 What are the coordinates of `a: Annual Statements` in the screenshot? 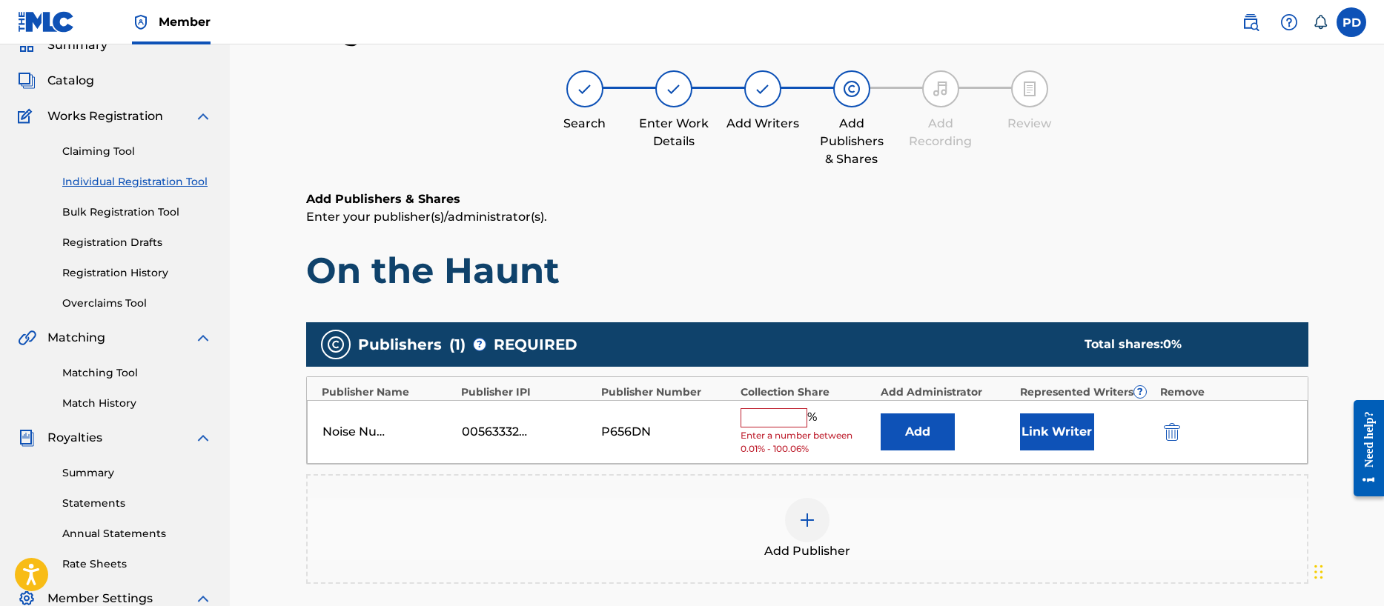 It's located at (137, 534).